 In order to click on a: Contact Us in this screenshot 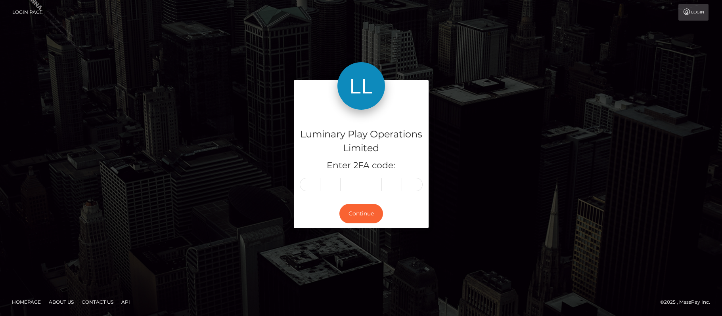, I will do `click(97, 302)`.